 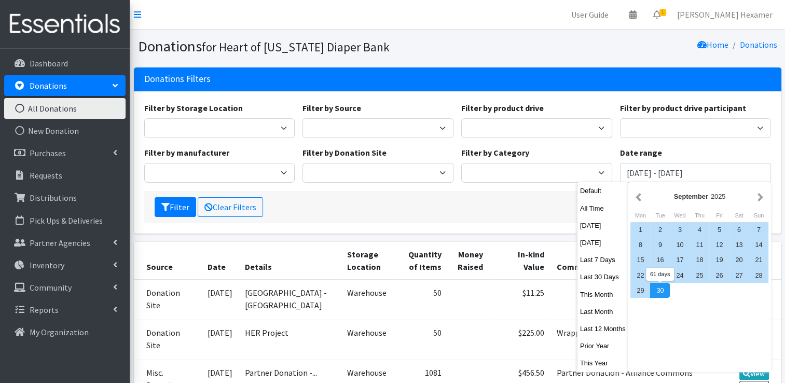 What do you see at coordinates (603, 346) in the screenshot?
I see `button: Prior Year` at bounding box center [603, 346].